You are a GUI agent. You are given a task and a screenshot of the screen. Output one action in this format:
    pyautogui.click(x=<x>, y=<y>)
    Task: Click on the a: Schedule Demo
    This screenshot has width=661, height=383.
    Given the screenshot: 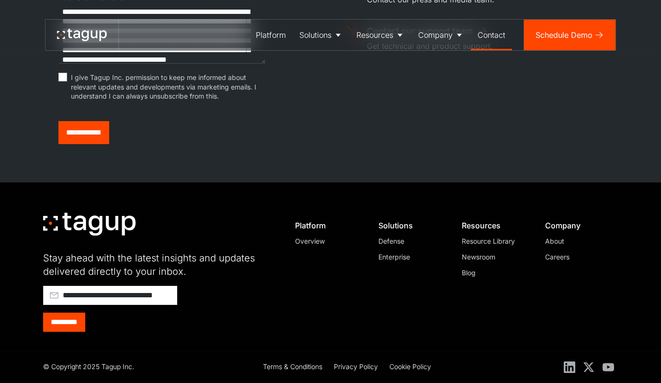 What is the action you would take?
    pyautogui.click(x=570, y=35)
    